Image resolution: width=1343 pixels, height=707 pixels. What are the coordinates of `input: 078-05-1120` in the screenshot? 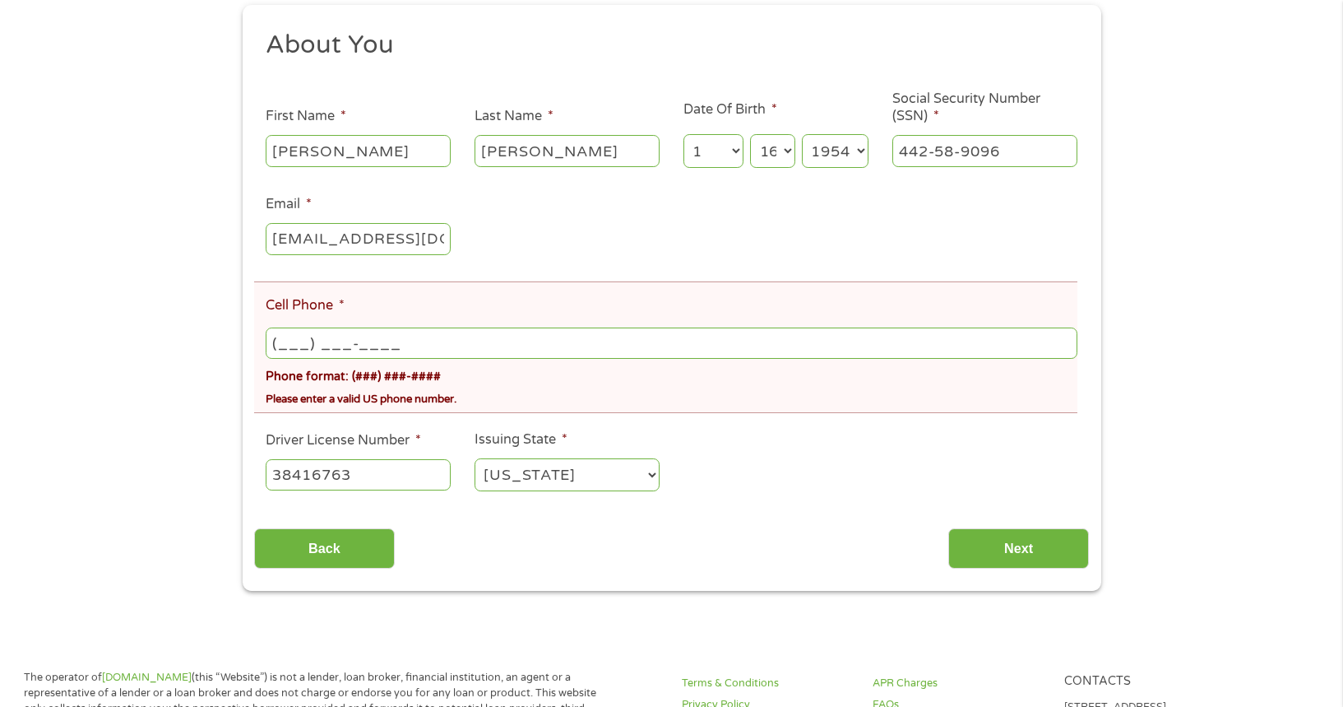 It's located at (985, 151).